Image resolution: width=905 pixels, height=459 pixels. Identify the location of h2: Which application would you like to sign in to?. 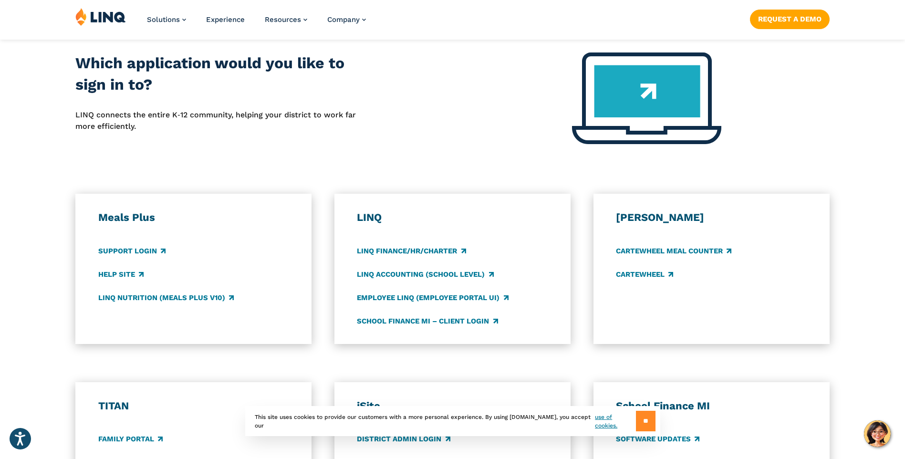
(226, 74).